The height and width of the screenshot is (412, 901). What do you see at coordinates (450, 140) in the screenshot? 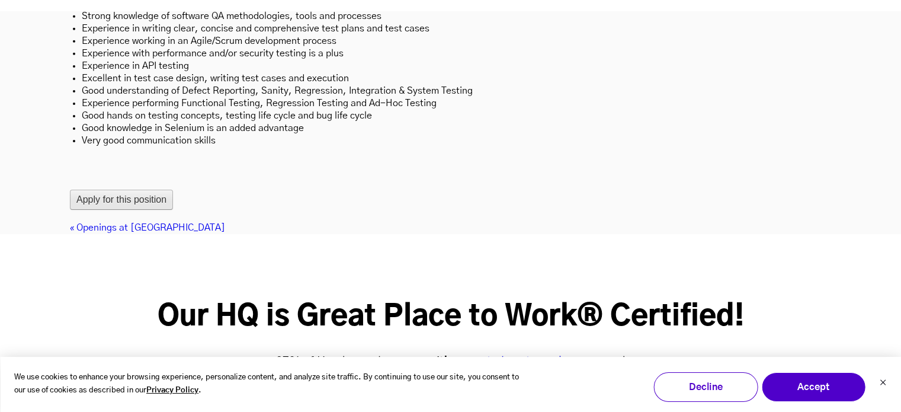
I see `li: Very good communication skills` at bounding box center [450, 140].